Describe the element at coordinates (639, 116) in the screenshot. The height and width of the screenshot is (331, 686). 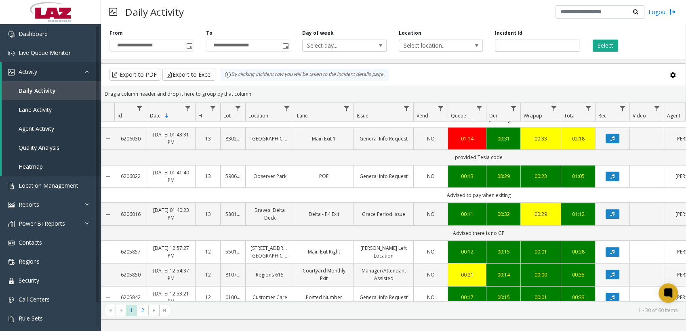
I see `span: Video` at that location.